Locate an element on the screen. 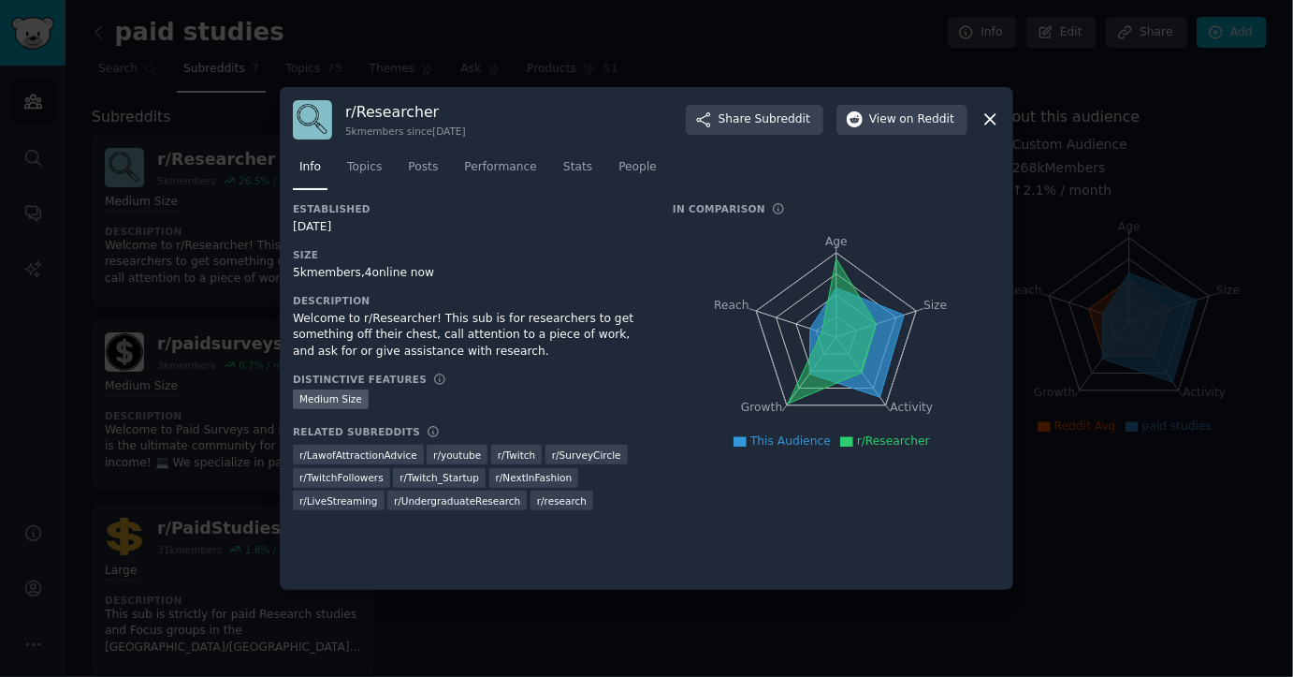 Image resolution: width=1293 pixels, height=677 pixels. span: Posts is located at coordinates (423, 167).